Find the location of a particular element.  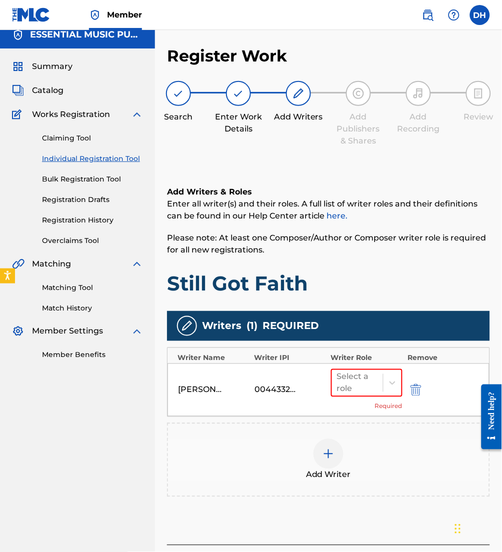

span: Member is located at coordinates (125, 15).